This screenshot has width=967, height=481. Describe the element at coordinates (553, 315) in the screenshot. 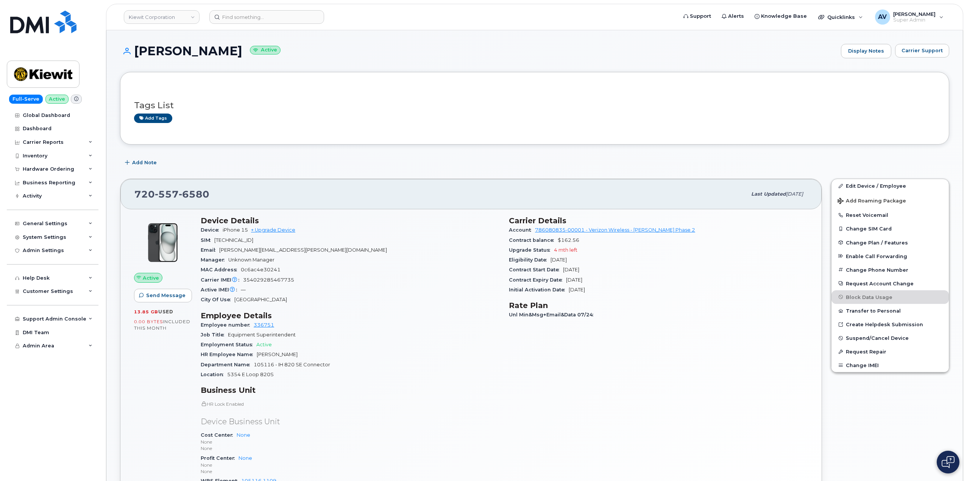

I see `span: Unl Min&Msg+Email&Data 07/24` at that location.